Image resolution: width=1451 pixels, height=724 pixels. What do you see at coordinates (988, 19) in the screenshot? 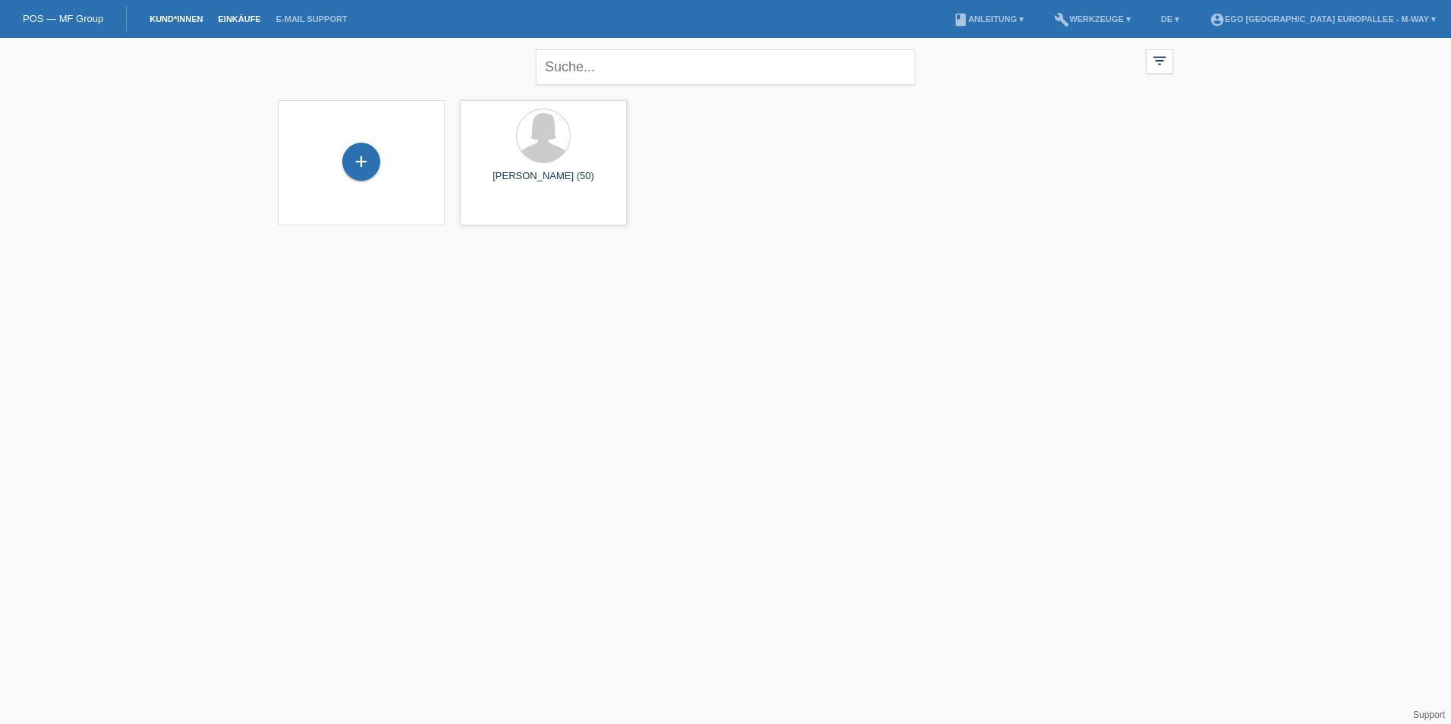
I see `a: bookAnleitung ▾` at bounding box center [988, 19].